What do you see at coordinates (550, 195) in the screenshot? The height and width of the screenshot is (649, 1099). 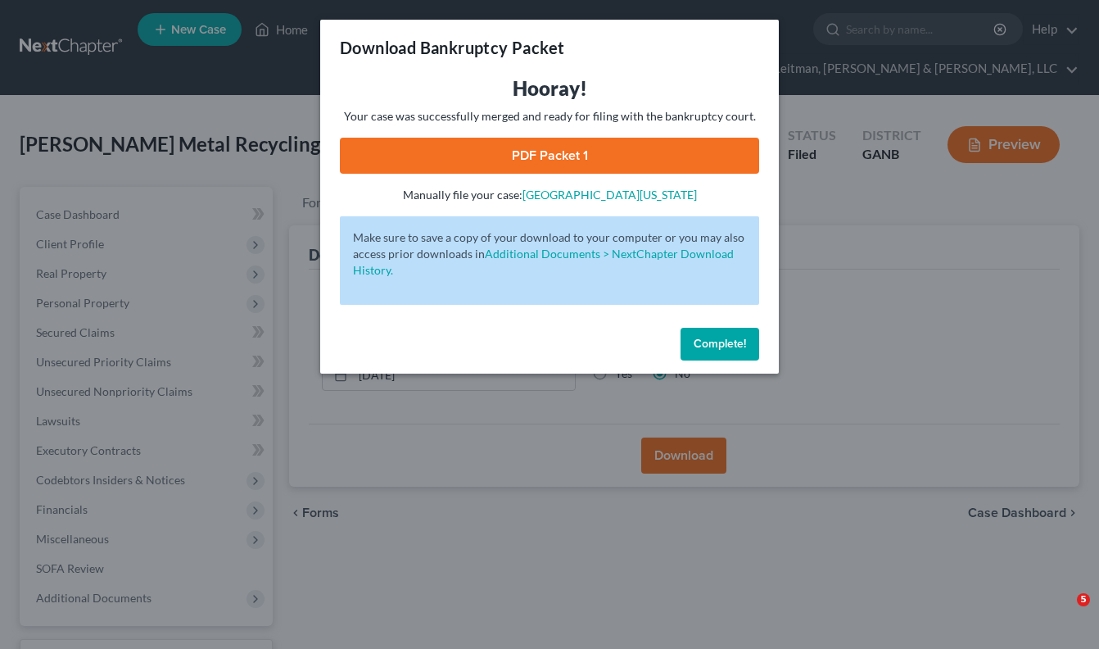 I see `p: Manually file your case:` at bounding box center [550, 195].